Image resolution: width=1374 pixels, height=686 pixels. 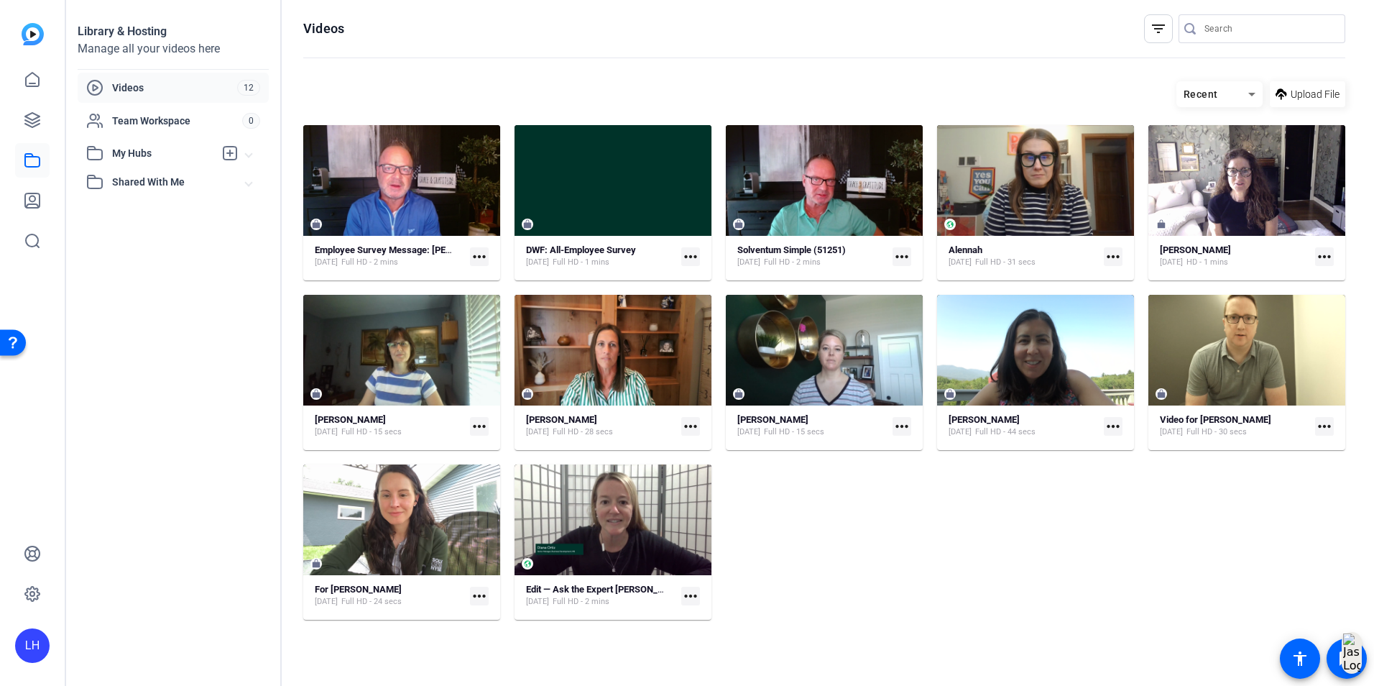 I want to click on span: Full HD - 1 mins, so click(x=581, y=262).